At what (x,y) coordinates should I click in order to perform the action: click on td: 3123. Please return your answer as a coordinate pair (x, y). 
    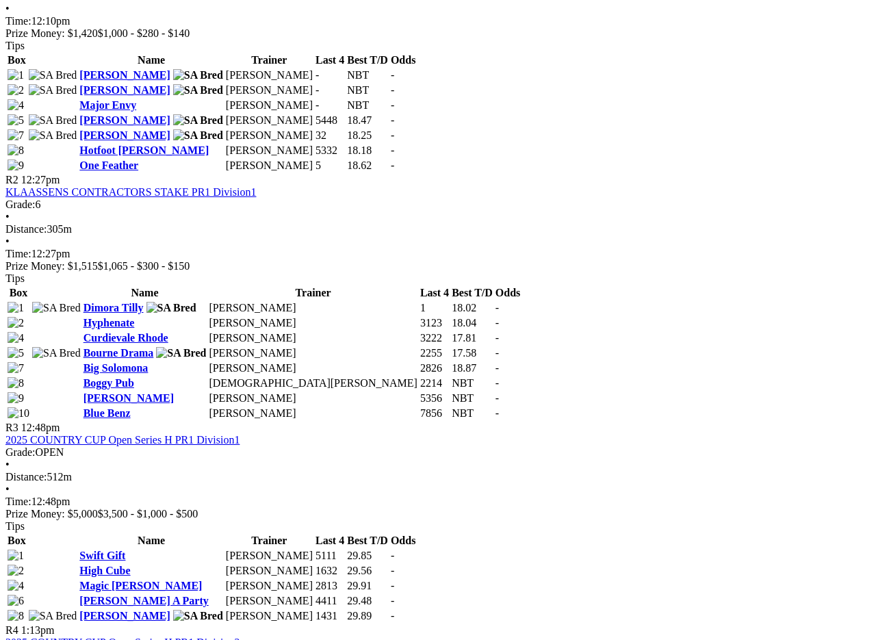
    Looking at the image, I should click on (435, 323).